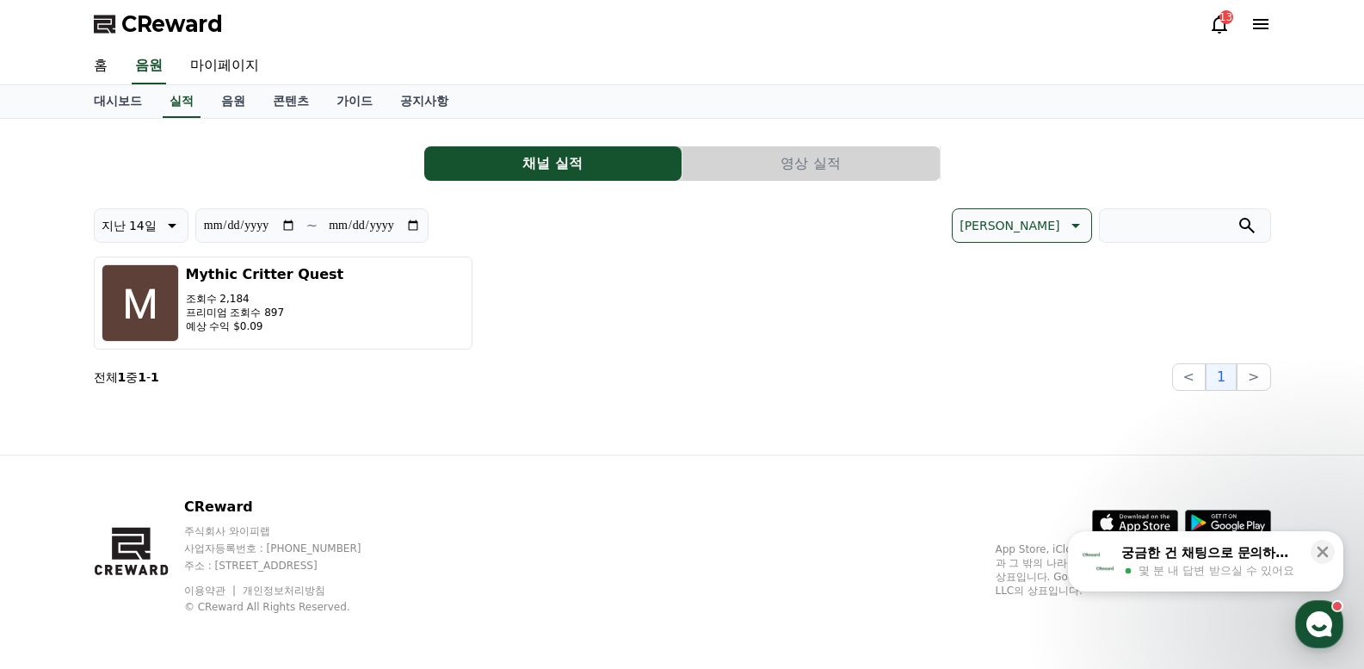  Describe the element at coordinates (812, 164) in the screenshot. I see `a: 영상 실적` at that location.